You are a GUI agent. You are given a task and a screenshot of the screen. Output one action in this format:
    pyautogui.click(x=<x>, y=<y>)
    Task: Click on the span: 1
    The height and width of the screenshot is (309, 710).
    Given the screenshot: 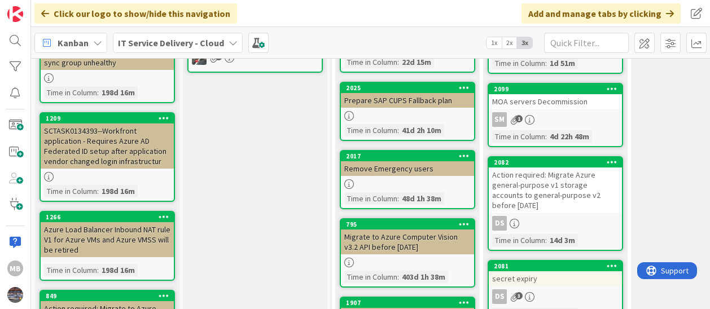 What is the action you would take?
    pyautogui.click(x=519, y=119)
    